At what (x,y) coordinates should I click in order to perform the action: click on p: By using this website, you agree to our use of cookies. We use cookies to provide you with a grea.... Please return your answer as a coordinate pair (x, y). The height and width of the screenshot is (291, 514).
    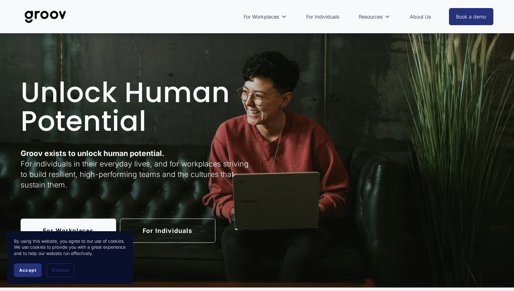
    Looking at the image, I should click on (70, 247).